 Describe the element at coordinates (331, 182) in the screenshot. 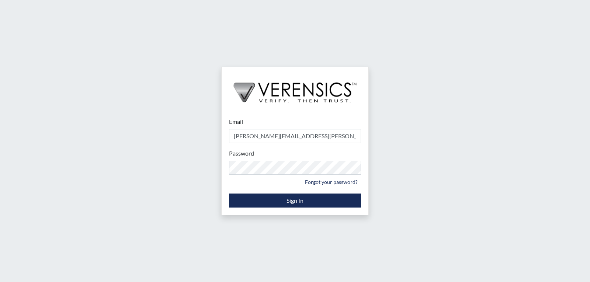

I see `a: Forgot your password?` at that location.